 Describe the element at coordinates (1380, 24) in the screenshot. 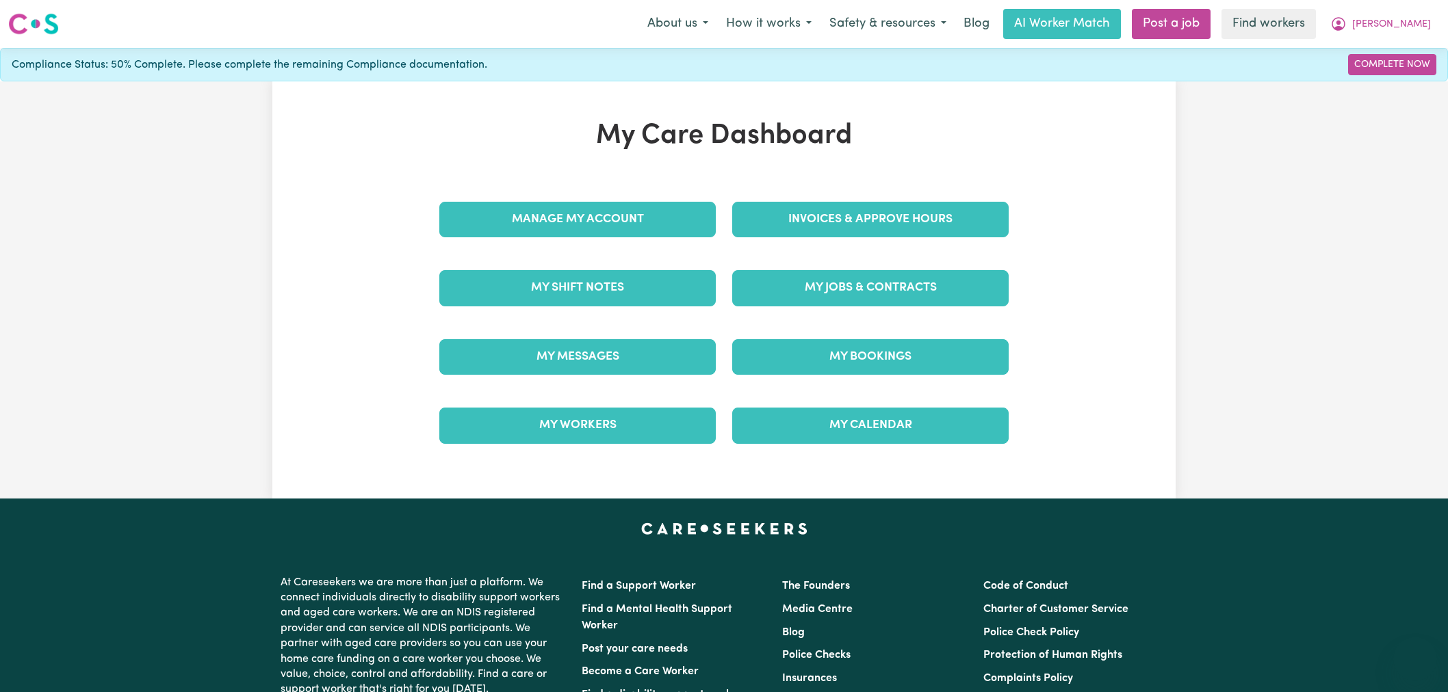

I see `button: My Account` at that location.